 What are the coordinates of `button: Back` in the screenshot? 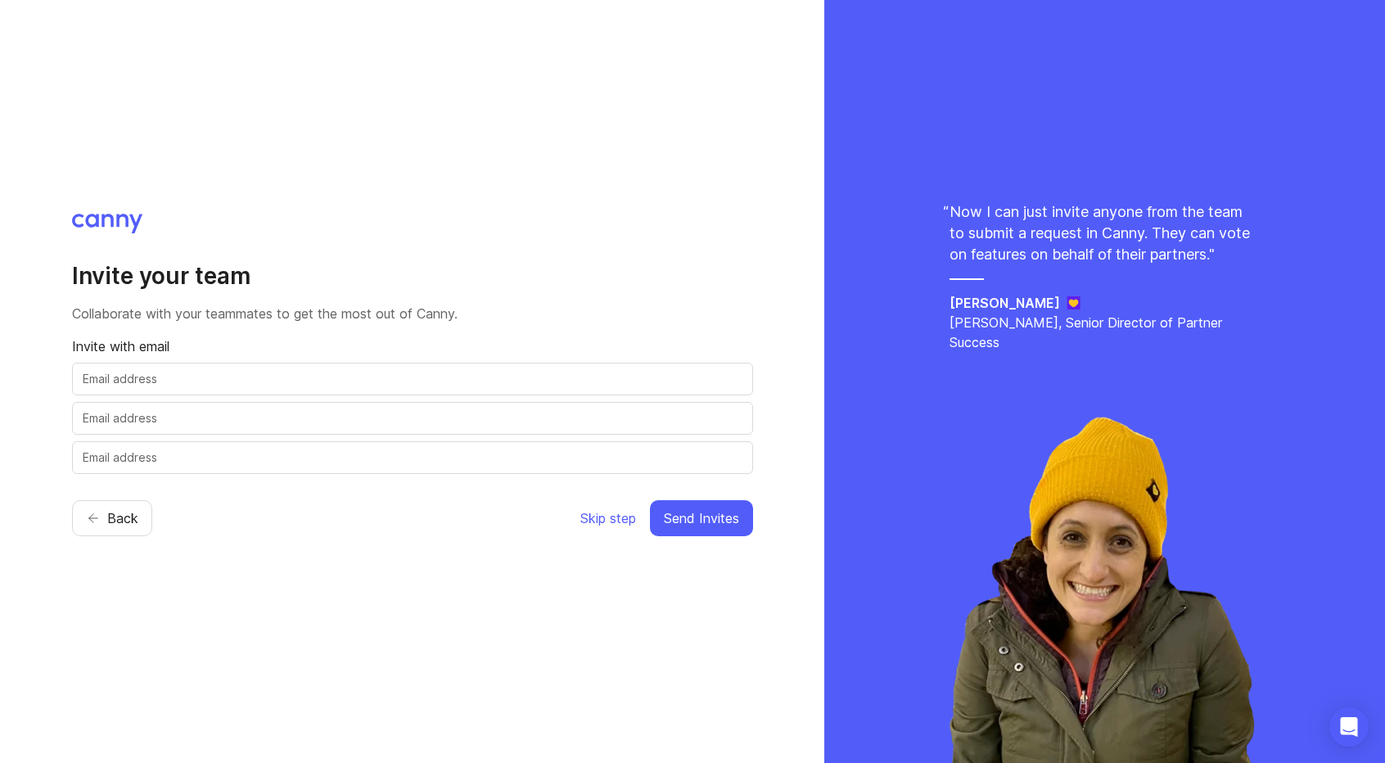 It's located at (112, 518).